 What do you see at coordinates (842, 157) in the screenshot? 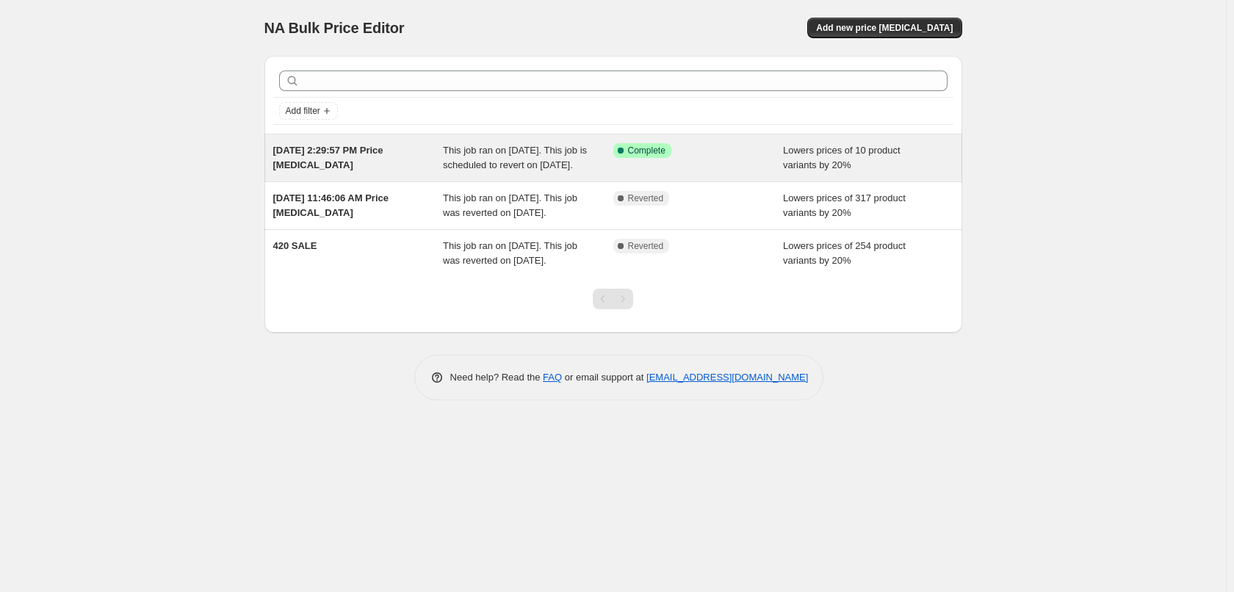
I see `span: Lowers prices of 10 product variants by 20%` at bounding box center [842, 157].